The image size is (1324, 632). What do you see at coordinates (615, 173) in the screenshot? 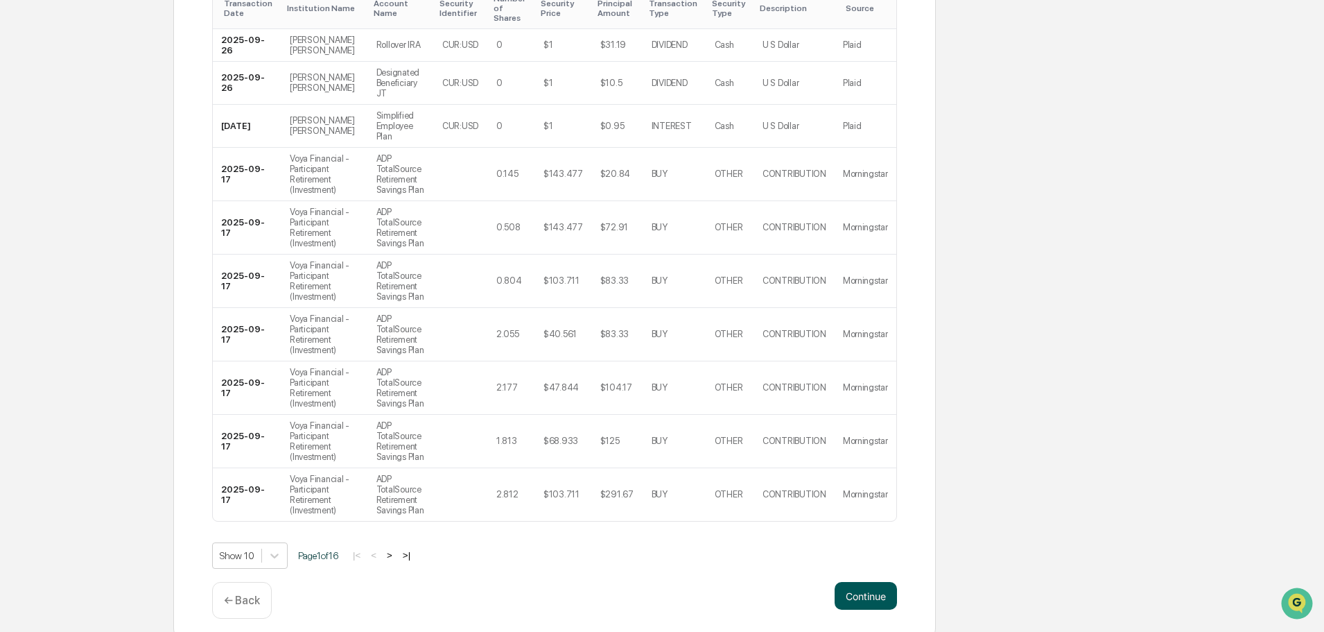
I see `div: $20.84` at bounding box center [615, 173].